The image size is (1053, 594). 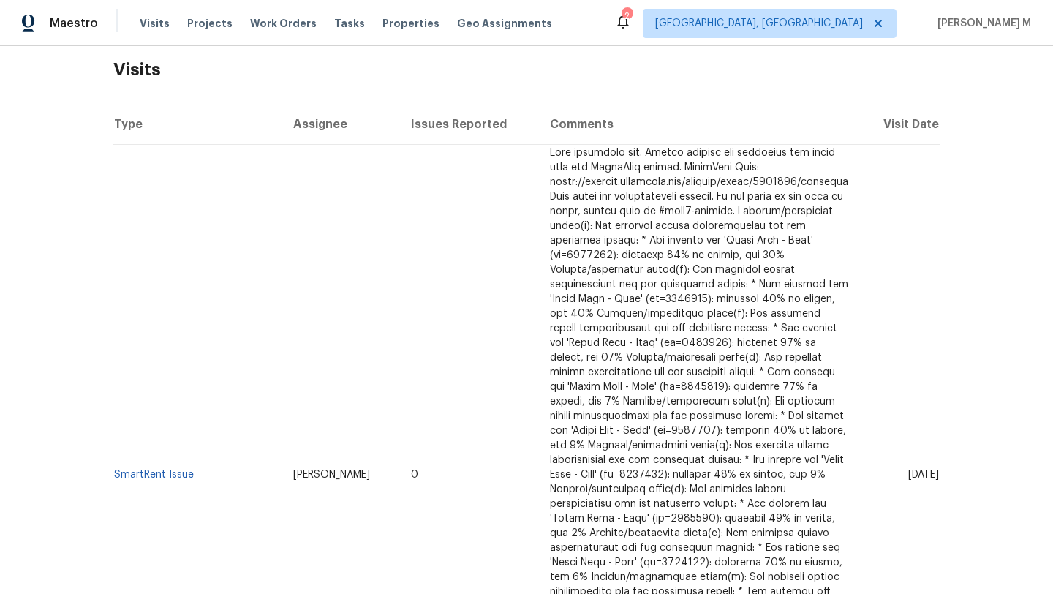 I want to click on th: Type, so click(x=197, y=124).